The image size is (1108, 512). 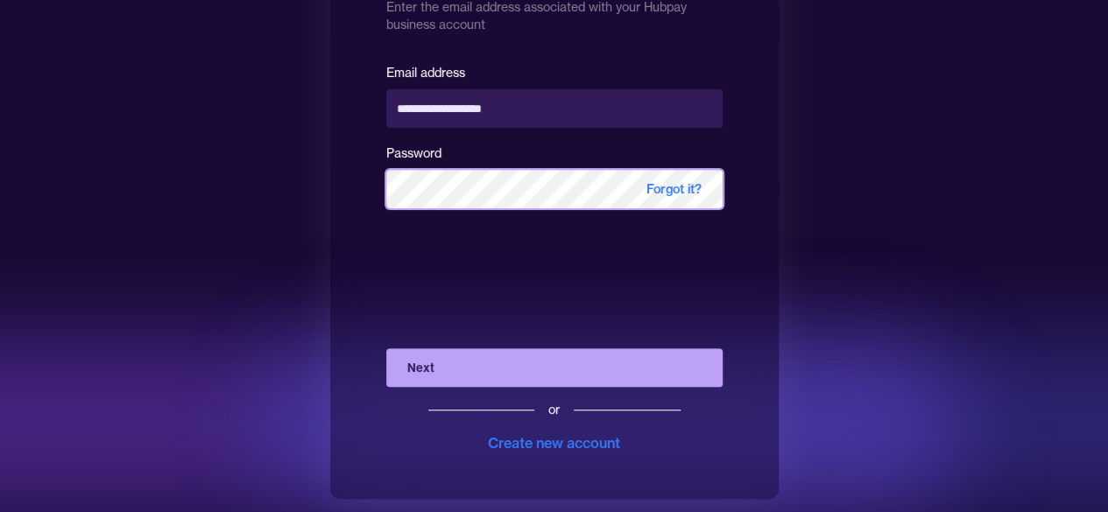 What do you see at coordinates (673, 189) in the screenshot?
I see `span: Forgot it?` at bounding box center [673, 189].